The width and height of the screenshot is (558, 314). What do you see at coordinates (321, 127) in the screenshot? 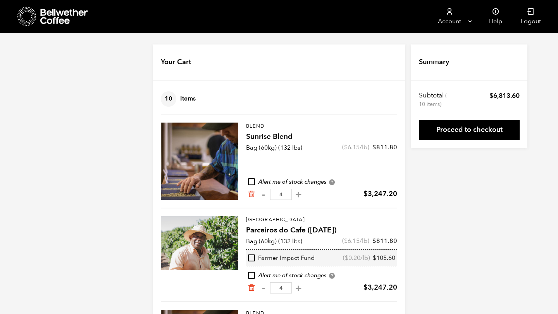
I see `p: Blend` at bounding box center [321, 127].